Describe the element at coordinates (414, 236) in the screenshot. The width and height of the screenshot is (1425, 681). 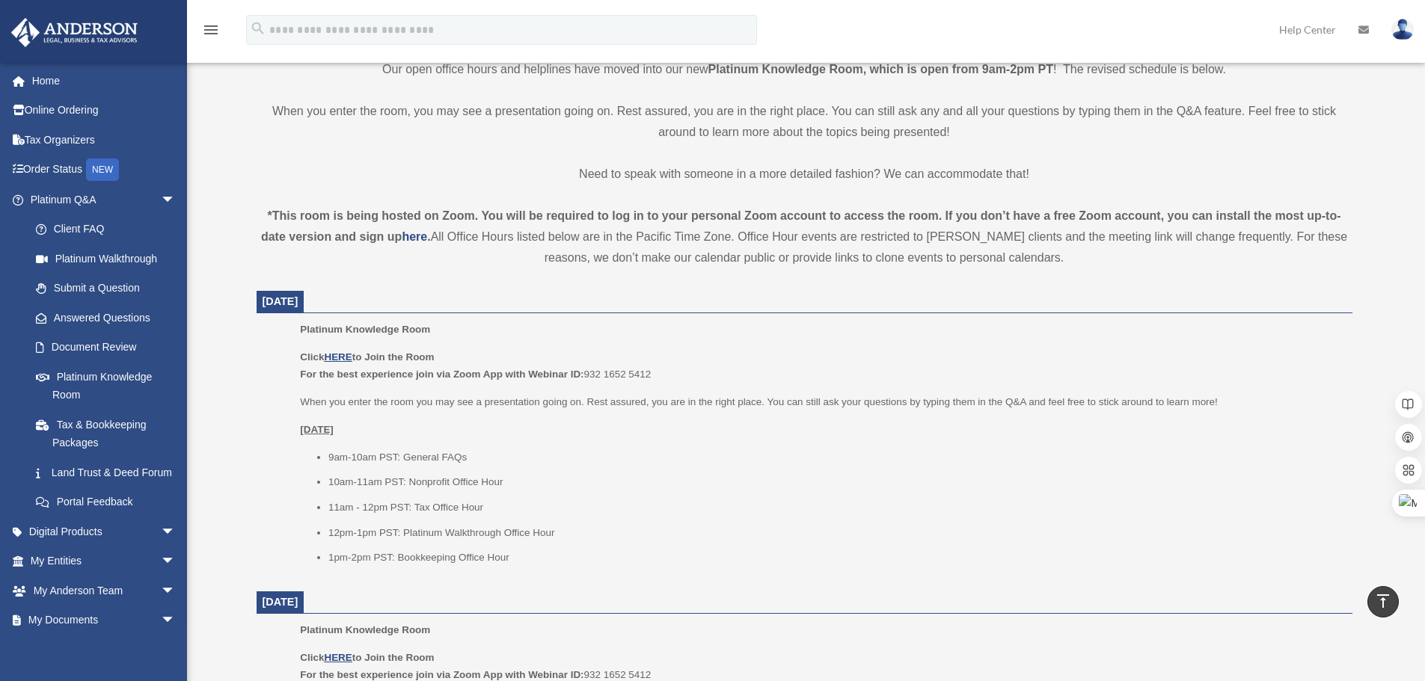
I see `a: here` at that location.